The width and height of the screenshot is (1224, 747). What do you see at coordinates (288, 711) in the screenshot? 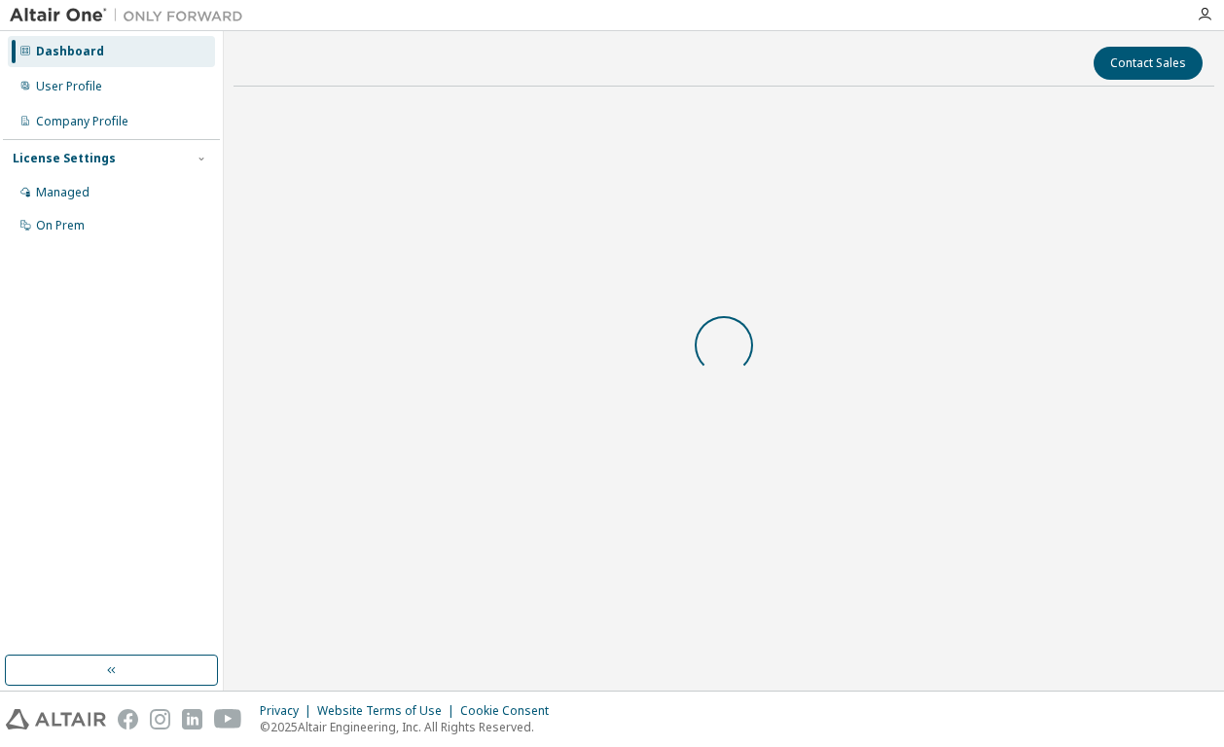
I see `div: Privacy` at bounding box center [288, 711].